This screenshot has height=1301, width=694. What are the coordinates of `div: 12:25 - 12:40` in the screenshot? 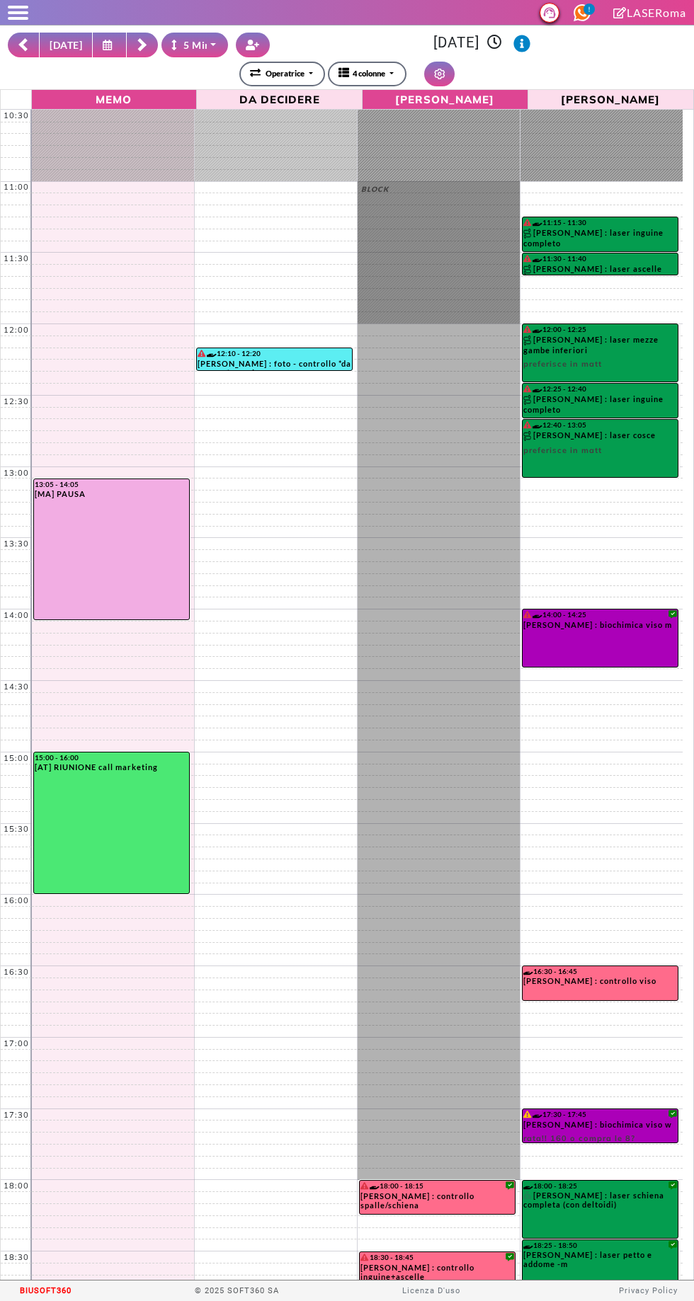 It's located at (600, 389).